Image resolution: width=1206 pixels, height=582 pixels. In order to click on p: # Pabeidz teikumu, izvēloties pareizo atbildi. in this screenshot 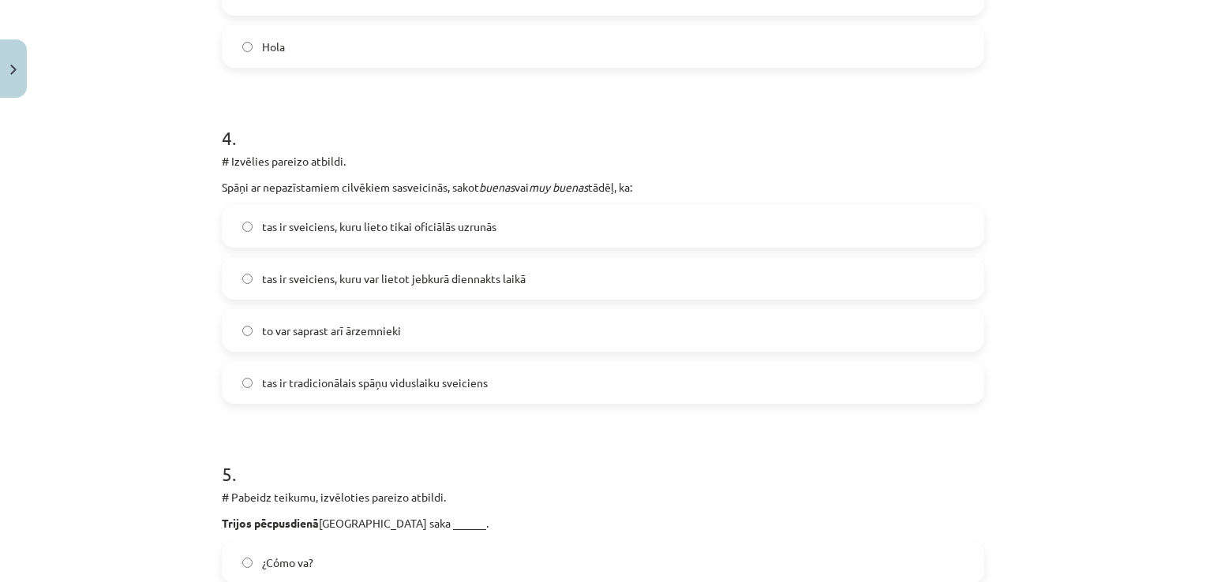, I will do `click(603, 497)`.